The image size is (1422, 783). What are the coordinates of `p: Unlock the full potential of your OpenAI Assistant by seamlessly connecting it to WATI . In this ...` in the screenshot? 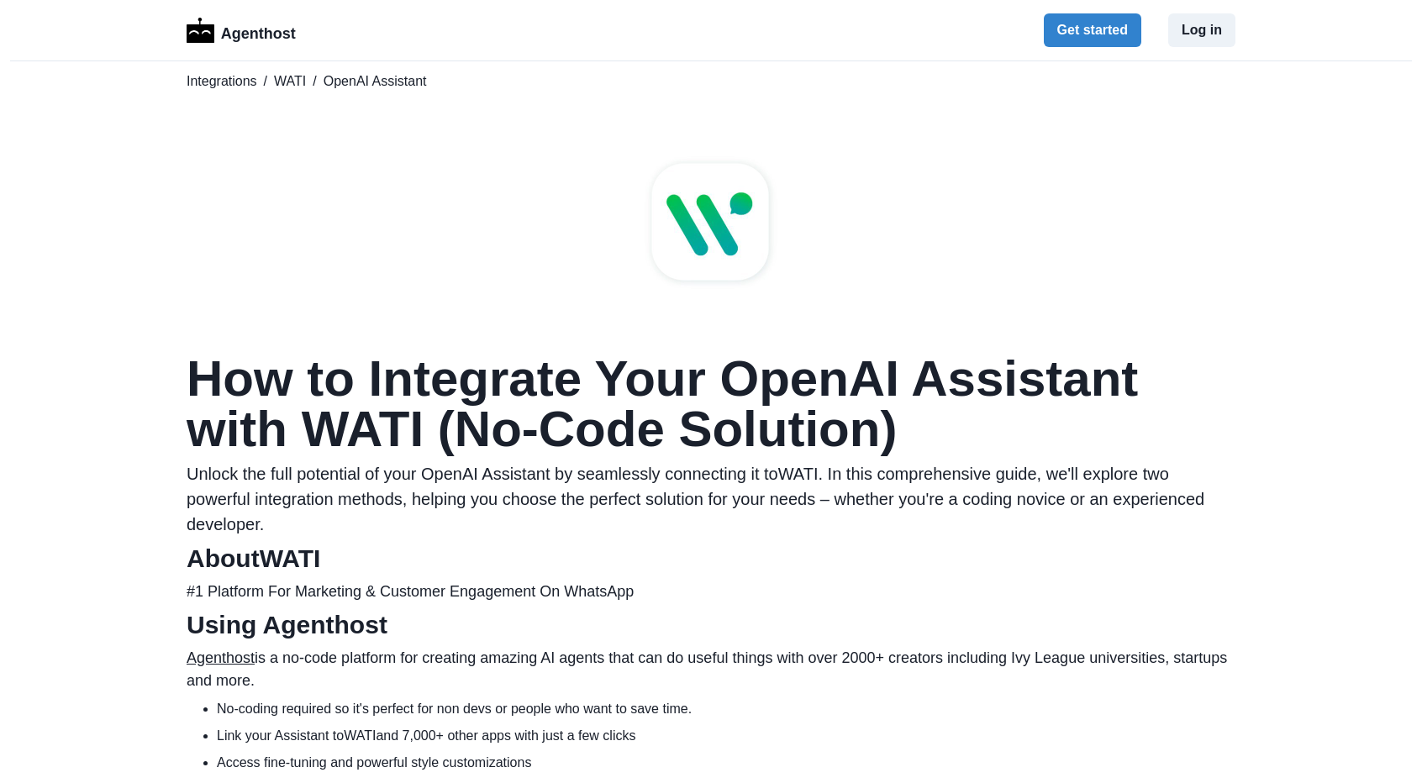 It's located at (711, 499).